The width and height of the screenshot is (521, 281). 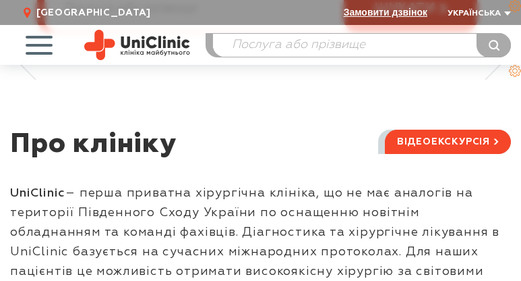 I want to click on strong: UniСlinic, so click(x=38, y=193).